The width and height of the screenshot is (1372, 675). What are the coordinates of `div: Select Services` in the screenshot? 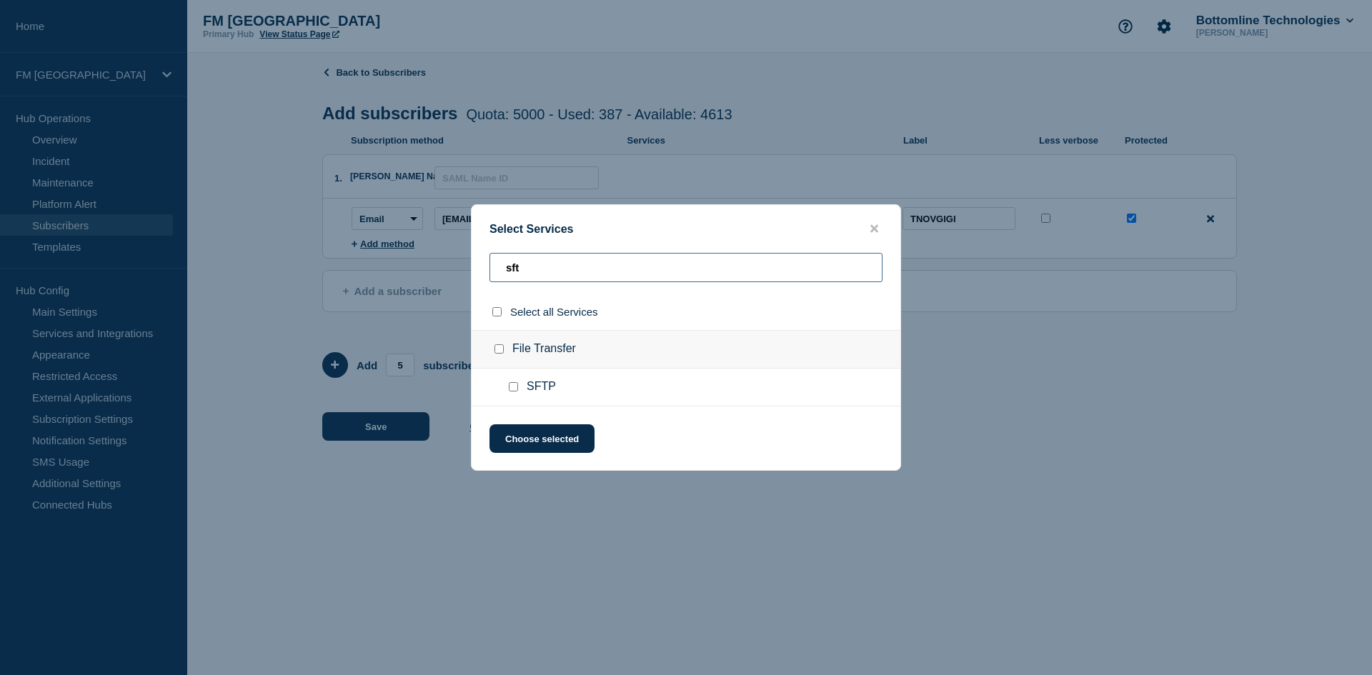 It's located at (686, 229).